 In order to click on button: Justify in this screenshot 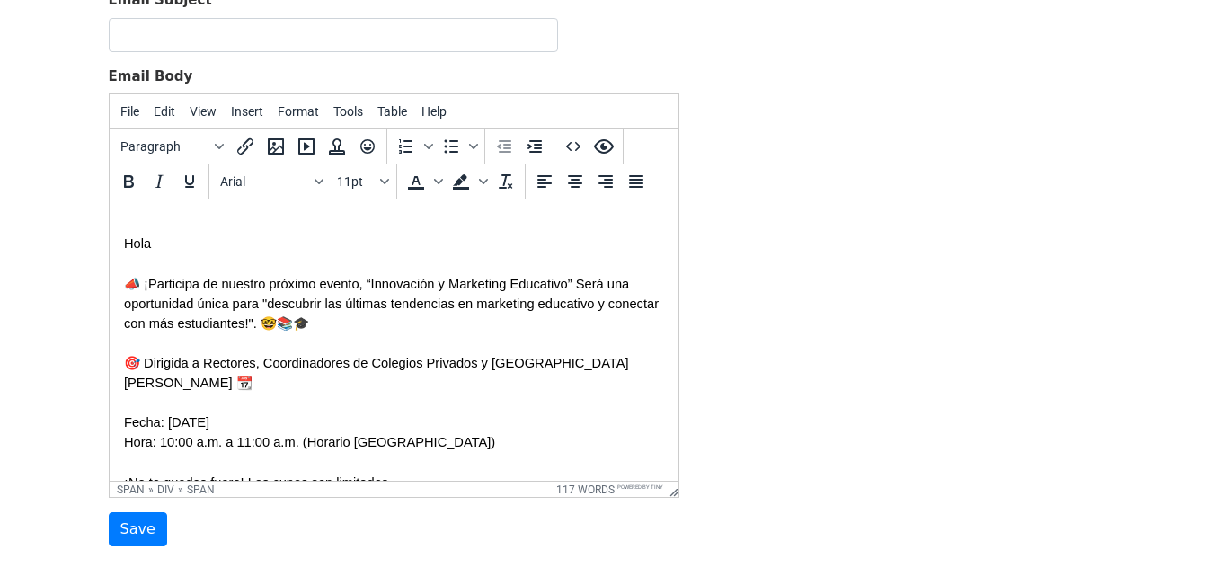, I will do `click(636, 181)`.